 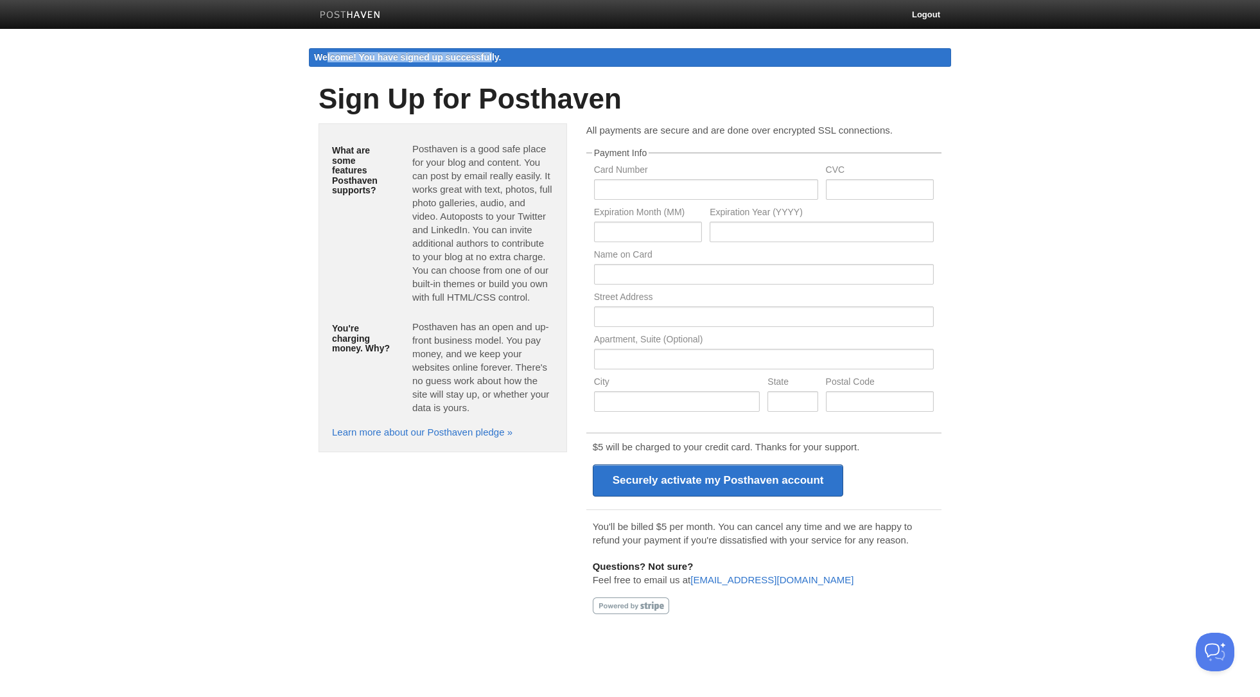 What do you see at coordinates (880, 171) in the screenshot?
I see `label: CVC` at bounding box center [880, 171].